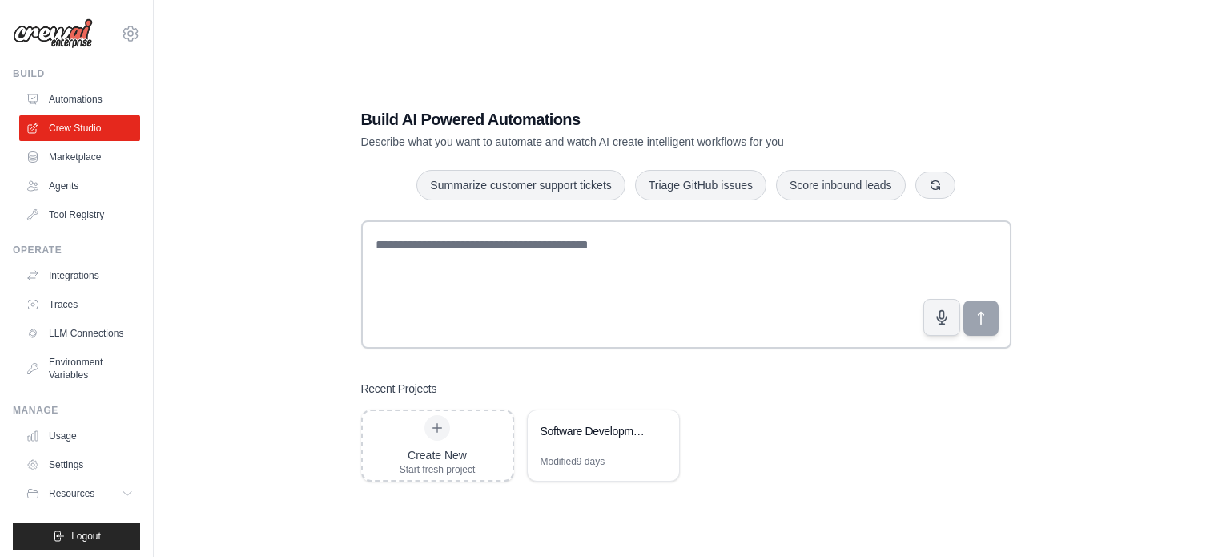  What do you see at coordinates (595, 431) in the screenshot?
I see `div: Software Development Agency` at bounding box center [595, 431].